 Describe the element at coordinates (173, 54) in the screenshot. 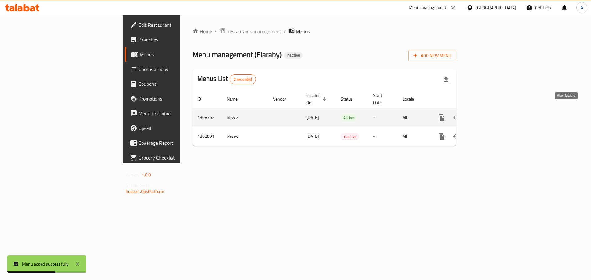

I see `a: Menus` at that location.